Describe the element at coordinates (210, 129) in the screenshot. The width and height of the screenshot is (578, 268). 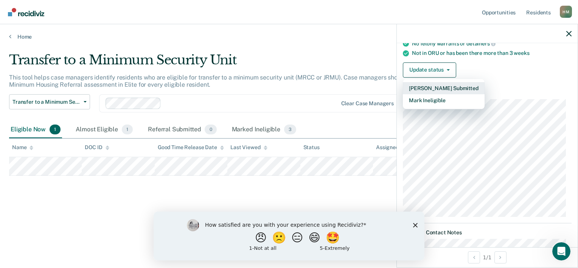
I see `span: 0` at that location.